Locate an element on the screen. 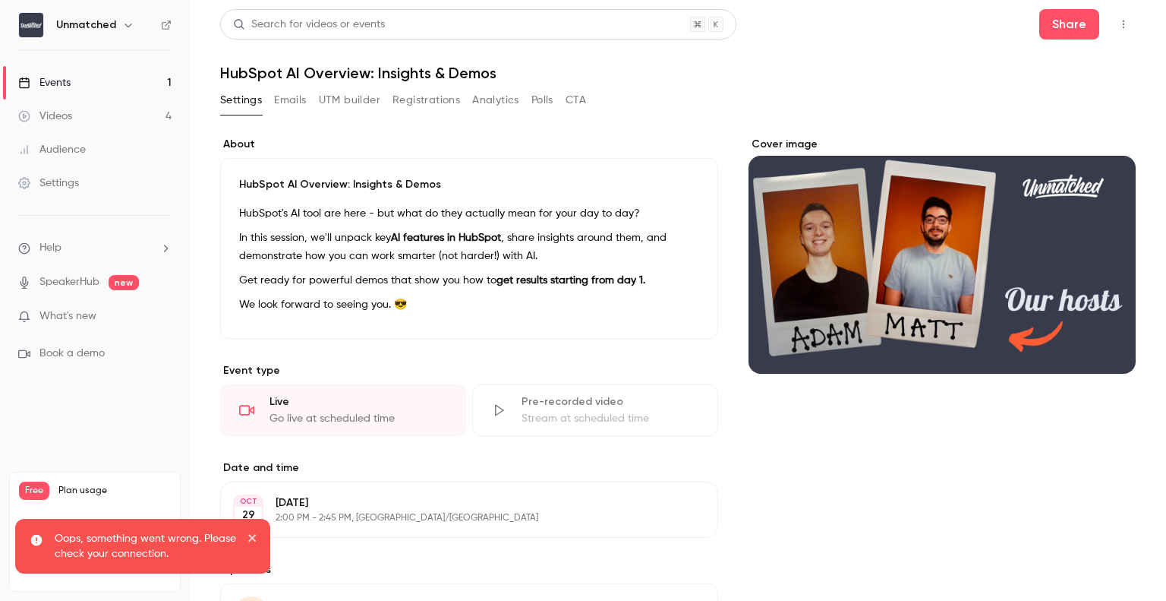  span: Book a demo is located at coordinates (72, 353).